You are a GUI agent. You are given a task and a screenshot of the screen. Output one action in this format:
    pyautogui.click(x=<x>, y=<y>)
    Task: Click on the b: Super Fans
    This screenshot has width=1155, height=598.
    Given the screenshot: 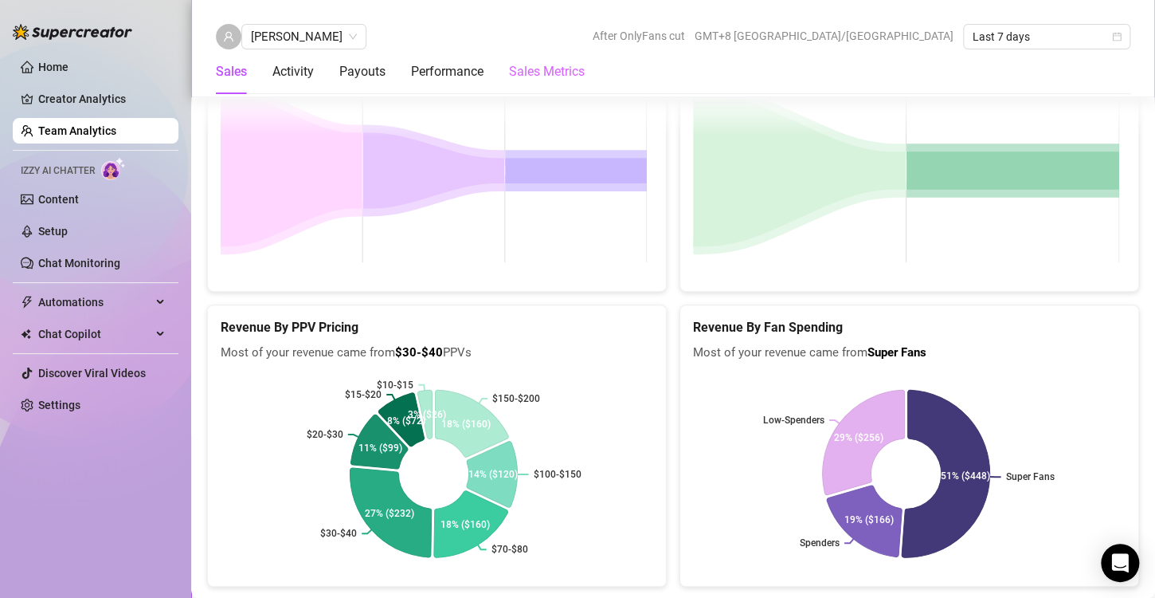 What is the action you would take?
    pyautogui.click(x=897, y=352)
    